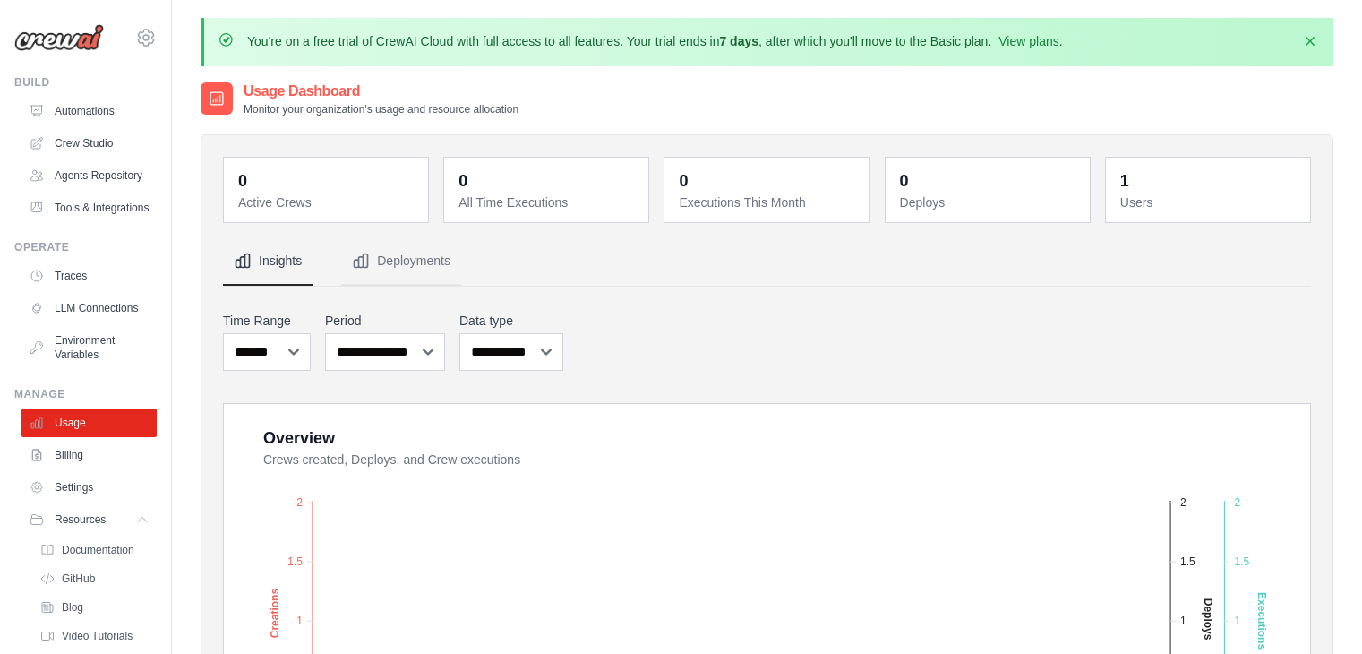 The width and height of the screenshot is (1362, 654). What do you see at coordinates (94, 550) in the screenshot?
I see `a: Documentation` at bounding box center [94, 550].